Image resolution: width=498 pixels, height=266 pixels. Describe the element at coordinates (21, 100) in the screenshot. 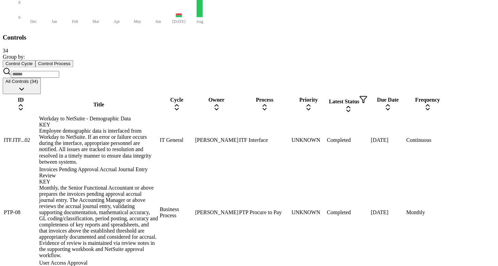

I see `div: ID` at that location.